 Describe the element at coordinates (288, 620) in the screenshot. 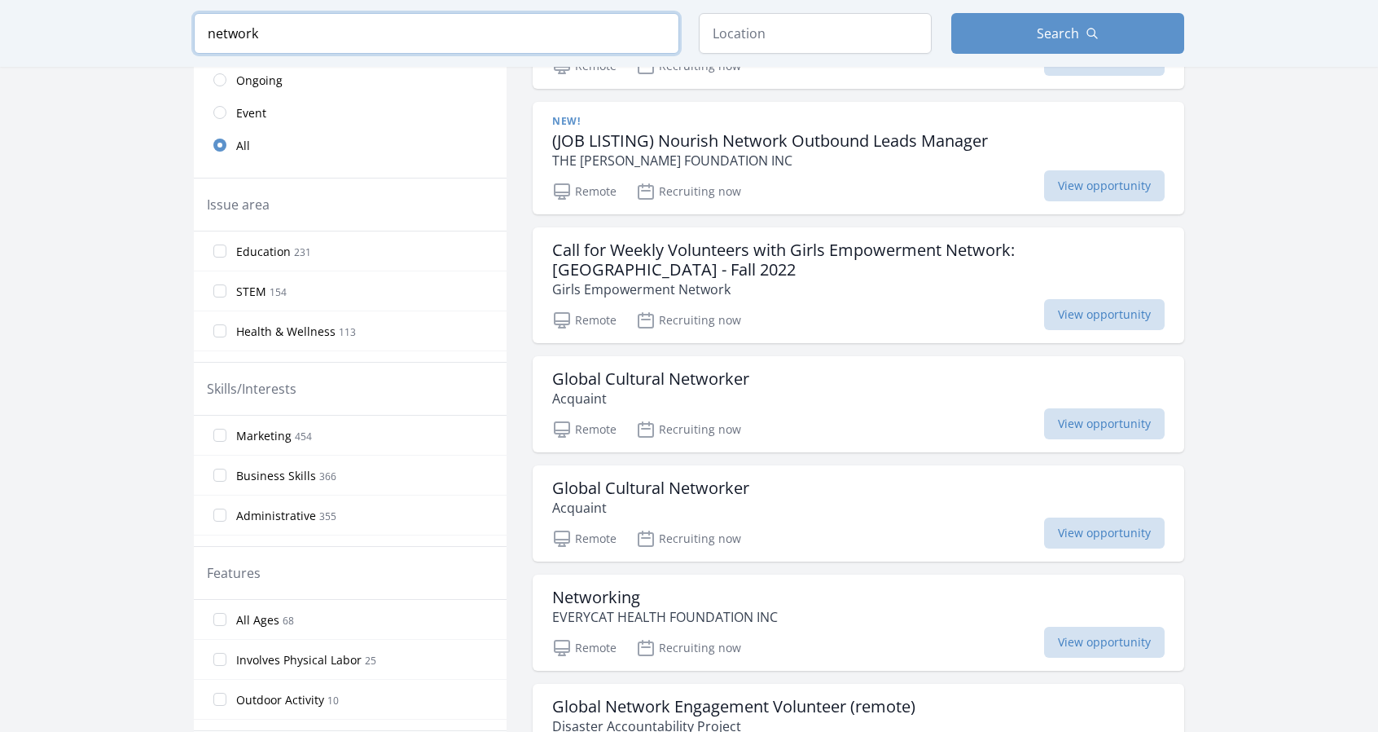

I see `span: 68` at that location.